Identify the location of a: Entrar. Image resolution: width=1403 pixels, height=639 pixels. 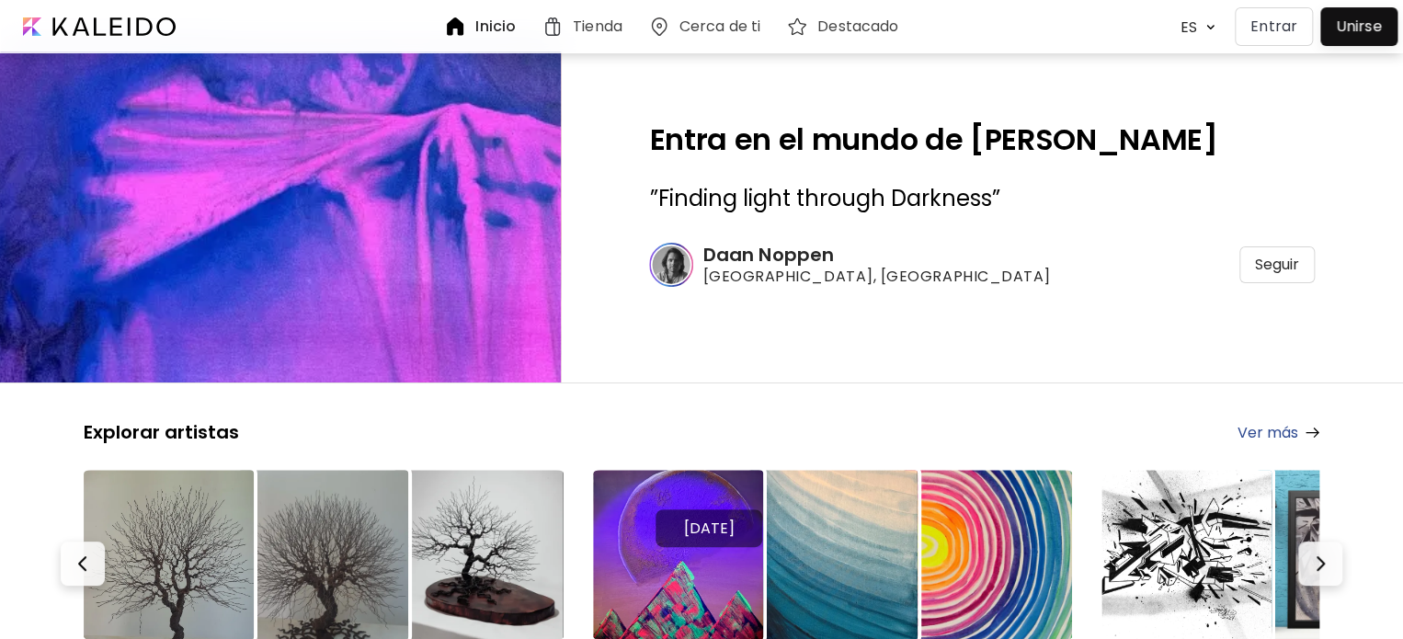
(1277, 27).